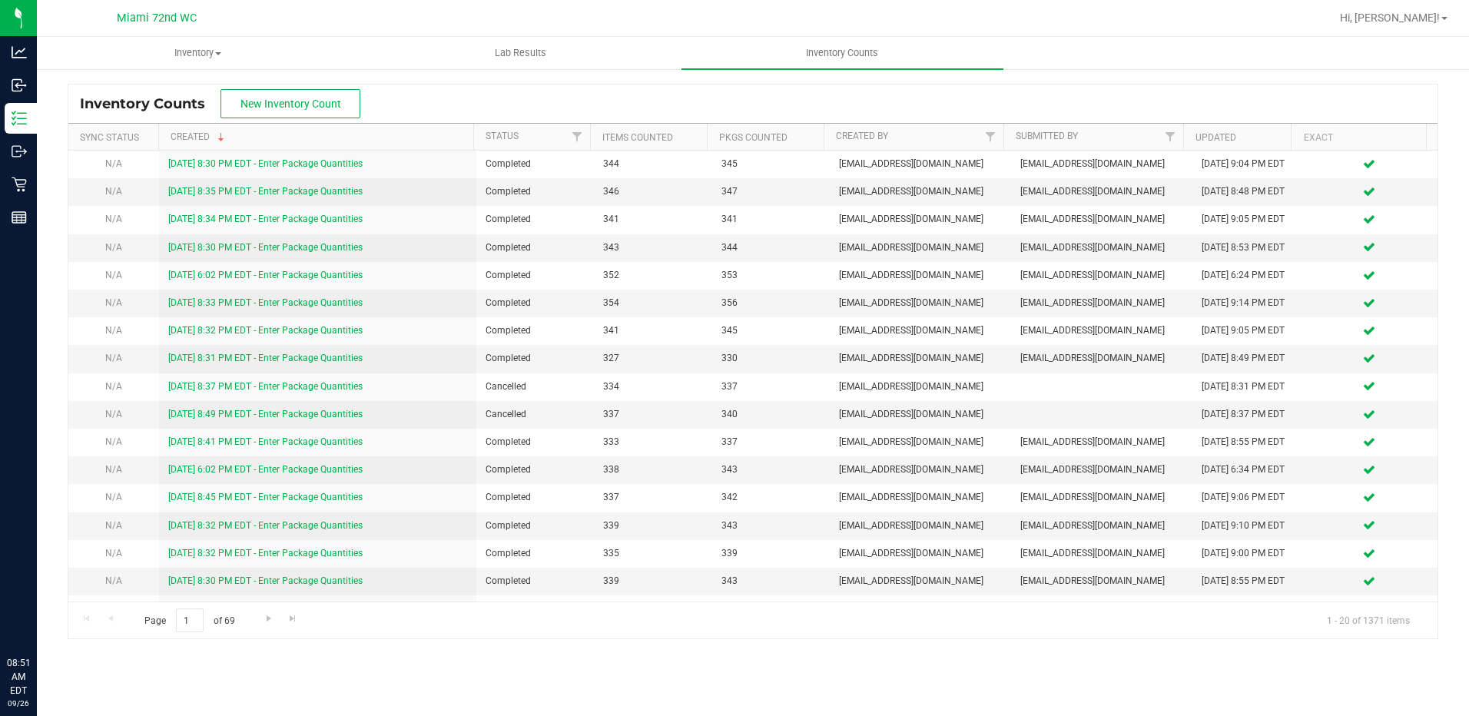  I want to click on span: 343, so click(771, 526).